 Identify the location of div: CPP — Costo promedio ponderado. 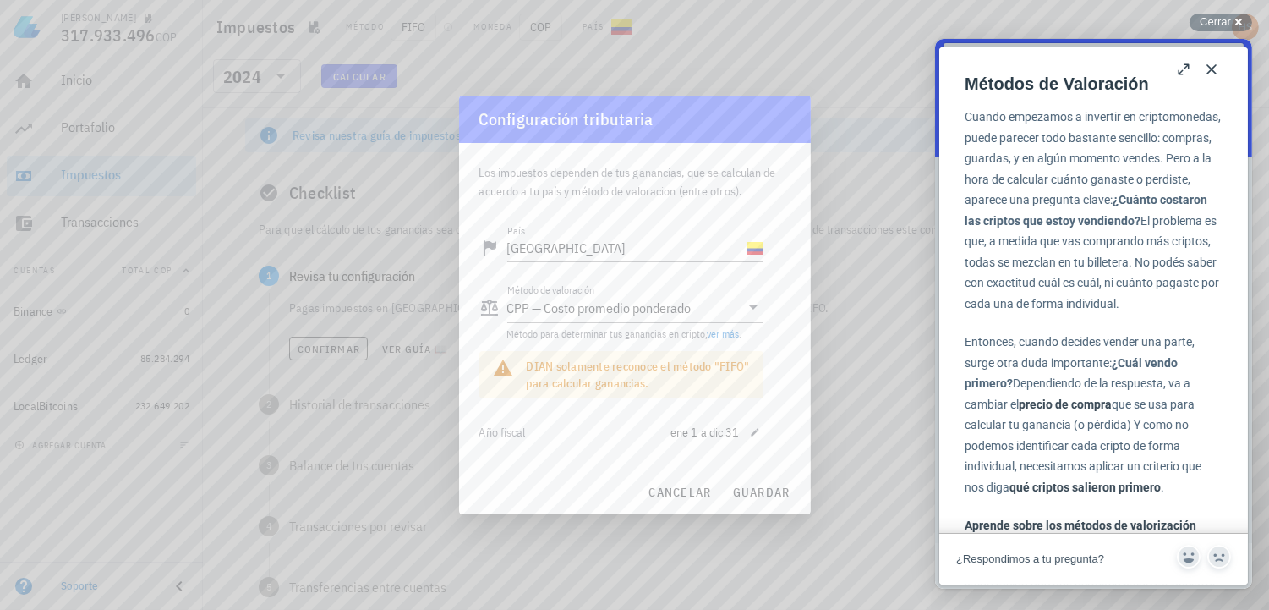
(600, 308).